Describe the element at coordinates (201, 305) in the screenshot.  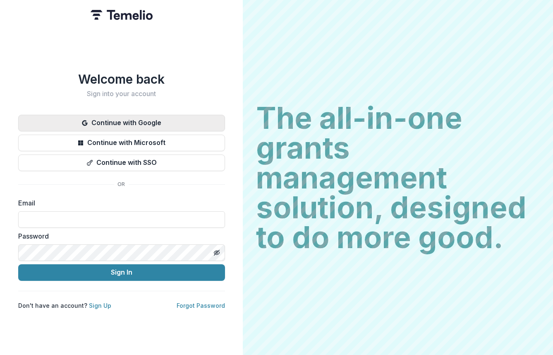
I see `a: Forgot Password` at that location.